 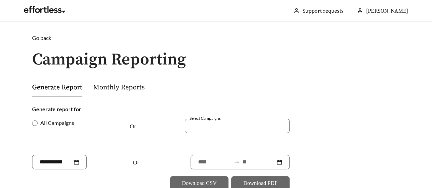 I want to click on span: All Campaigns, so click(x=57, y=123).